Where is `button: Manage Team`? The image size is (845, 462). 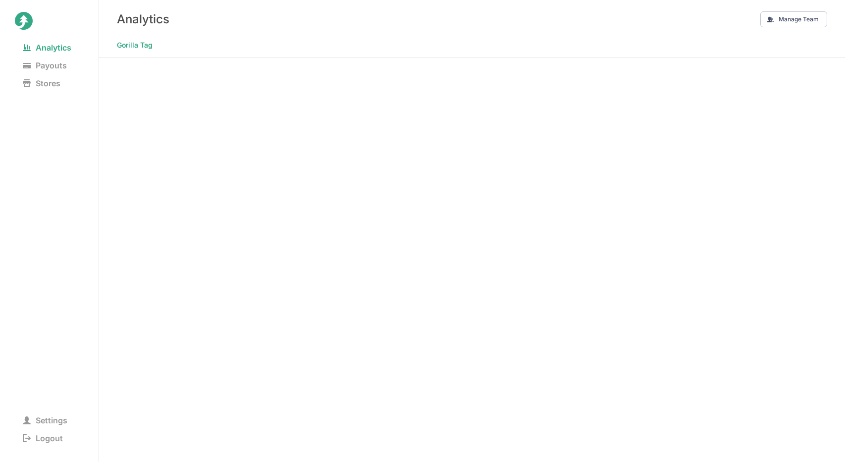
button: Manage Team is located at coordinates (793, 19).